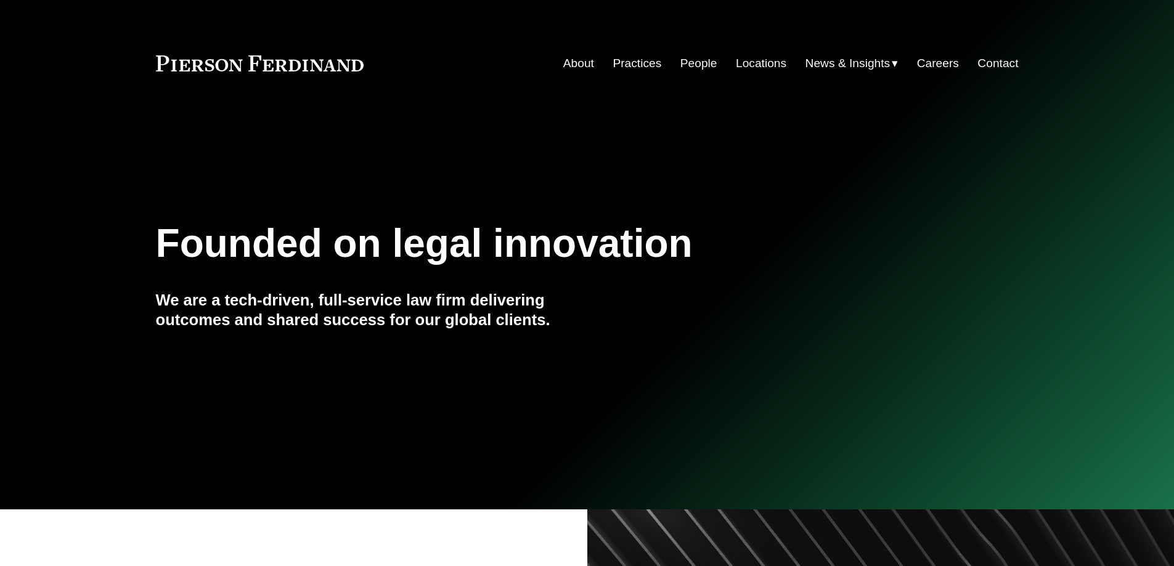 Image resolution: width=1174 pixels, height=566 pixels. Describe the element at coordinates (998, 63) in the screenshot. I see `a: Contact` at that location.